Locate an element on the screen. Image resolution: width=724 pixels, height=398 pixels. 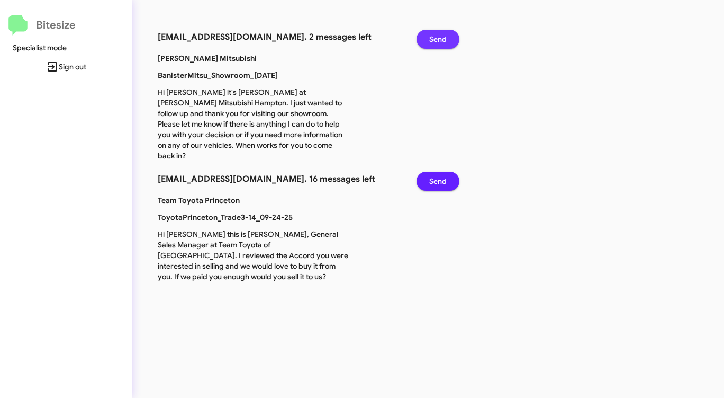
b: ToyotaPrinceton_Trade3-14_09-24-25 is located at coordinates (225, 217).